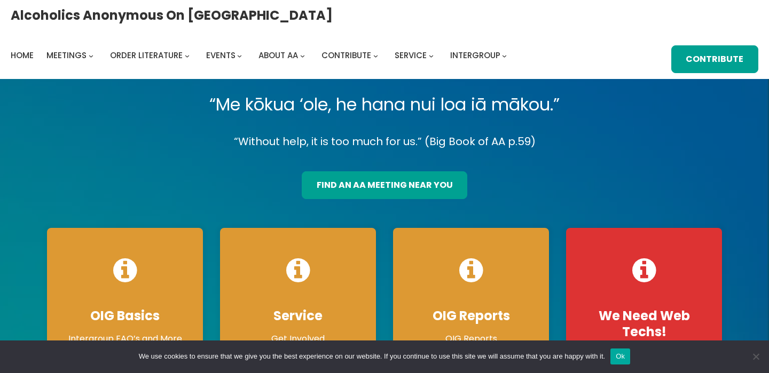 The height and width of the screenshot is (373, 769). What do you see at coordinates (125, 339) in the screenshot?
I see `p: Intergroup FAQ’s and More` at bounding box center [125, 339].